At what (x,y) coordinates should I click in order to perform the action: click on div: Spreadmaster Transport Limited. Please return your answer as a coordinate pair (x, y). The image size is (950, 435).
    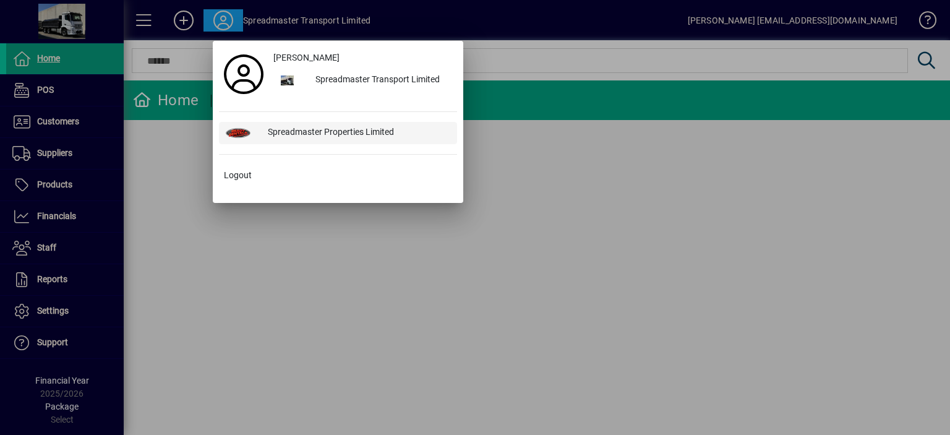
    Looking at the image, I should click on (381, 80).